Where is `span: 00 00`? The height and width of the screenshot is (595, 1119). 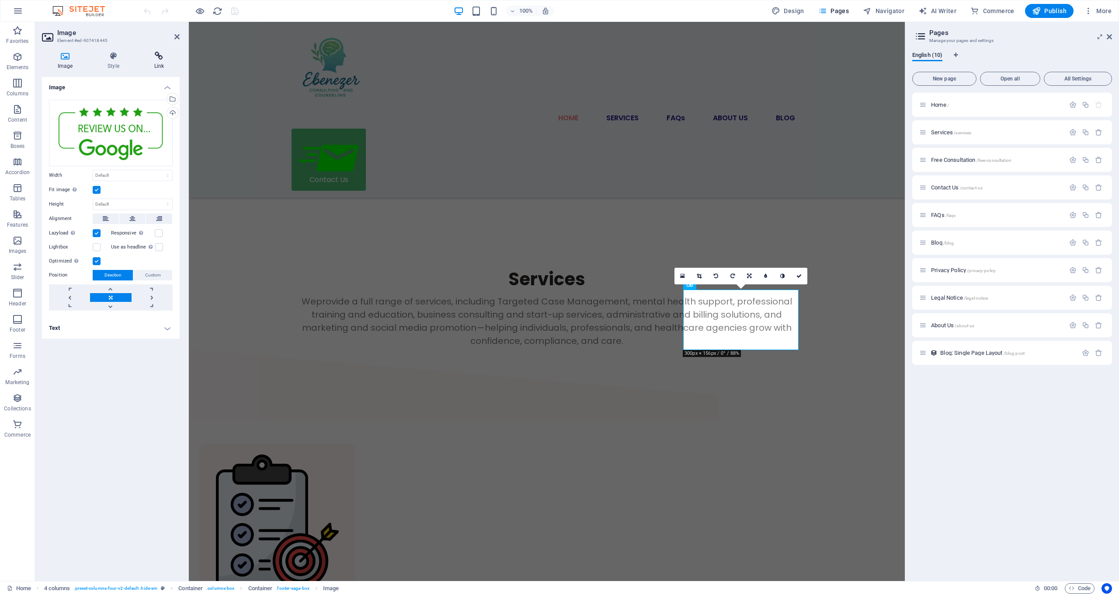 span: 00 00 is located at coordinates (1051, 588).